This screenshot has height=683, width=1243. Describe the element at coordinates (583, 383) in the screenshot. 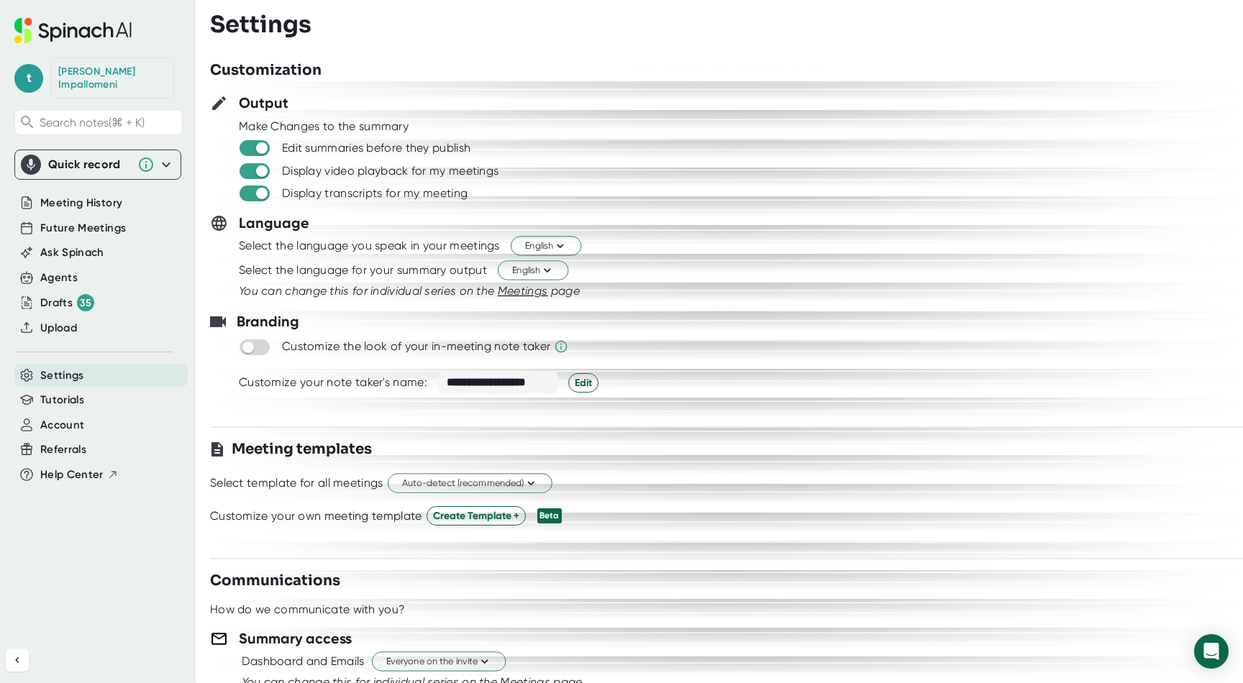

I see `span: Edit` at that location.